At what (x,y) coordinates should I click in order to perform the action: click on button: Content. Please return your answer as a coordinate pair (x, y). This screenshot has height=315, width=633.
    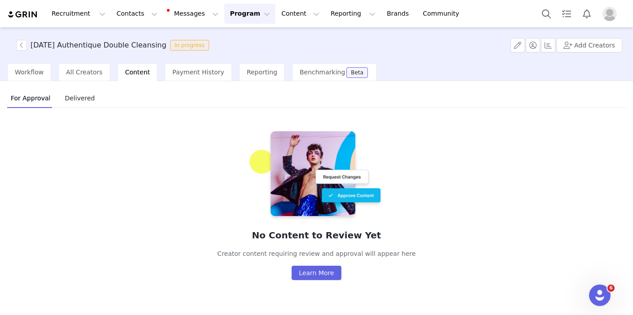
    Looking at the image, I should click on (300, 13).